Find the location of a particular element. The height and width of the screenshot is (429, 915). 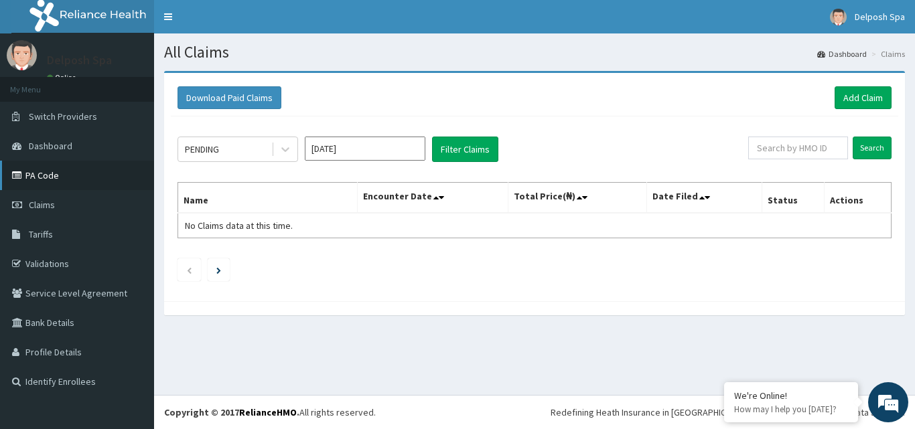

li: Claims is located at coordinates (886, 54).